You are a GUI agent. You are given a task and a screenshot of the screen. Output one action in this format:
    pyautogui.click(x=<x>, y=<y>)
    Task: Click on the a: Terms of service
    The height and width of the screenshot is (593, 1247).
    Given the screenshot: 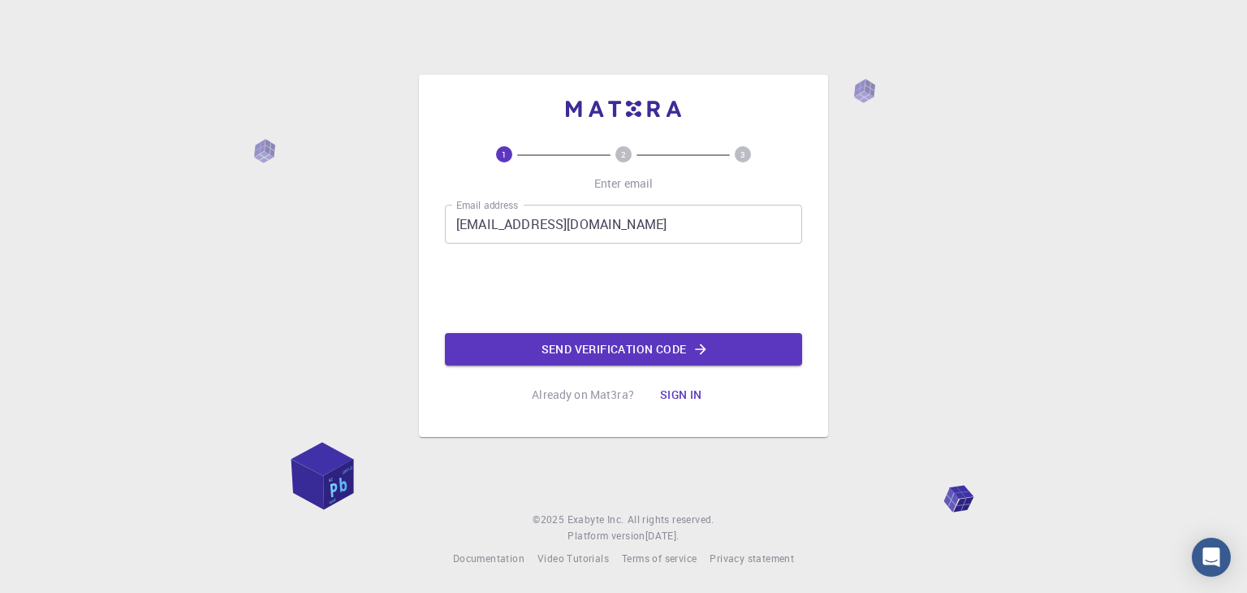 What is the action you would take?
    pyautogui.click(x=659, y=559)
    